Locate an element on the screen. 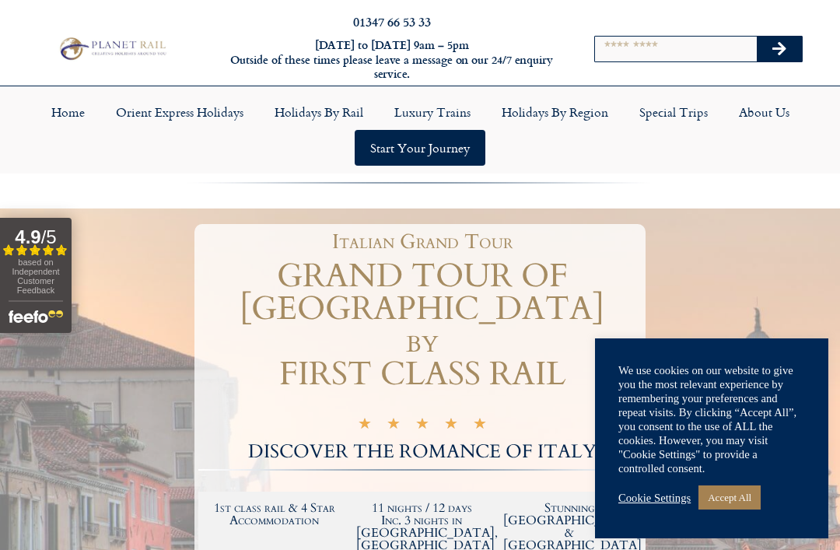 This screenshot has height=550, width=840. a: Holidays by Rail is located at coordinates (319, 112).